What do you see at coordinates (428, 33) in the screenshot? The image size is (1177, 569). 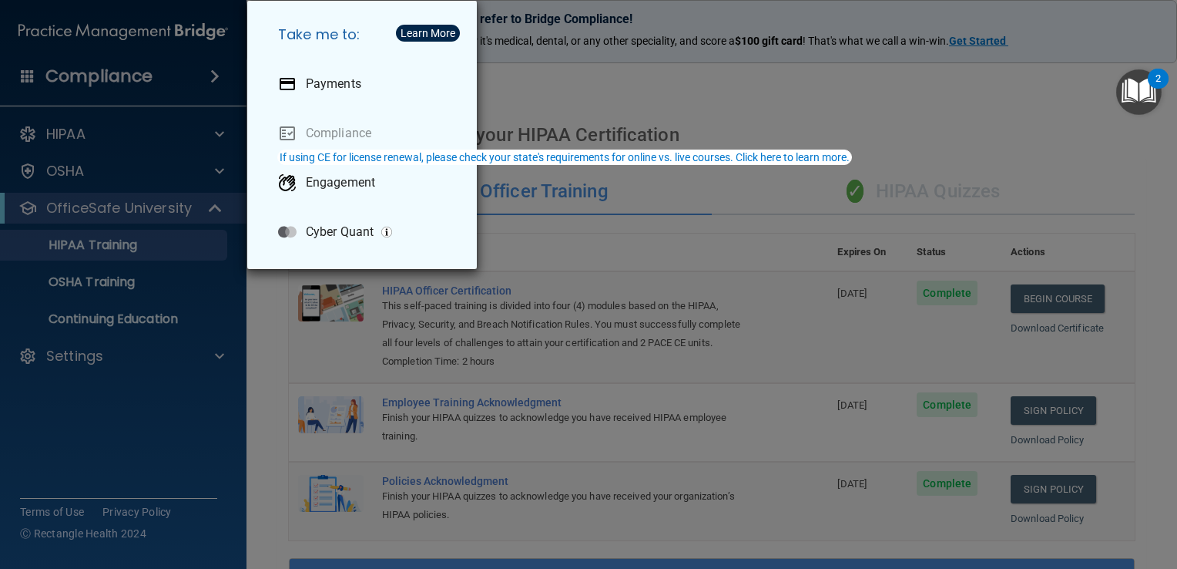 I see `button: Learn More` at bounding box center [428, 33].